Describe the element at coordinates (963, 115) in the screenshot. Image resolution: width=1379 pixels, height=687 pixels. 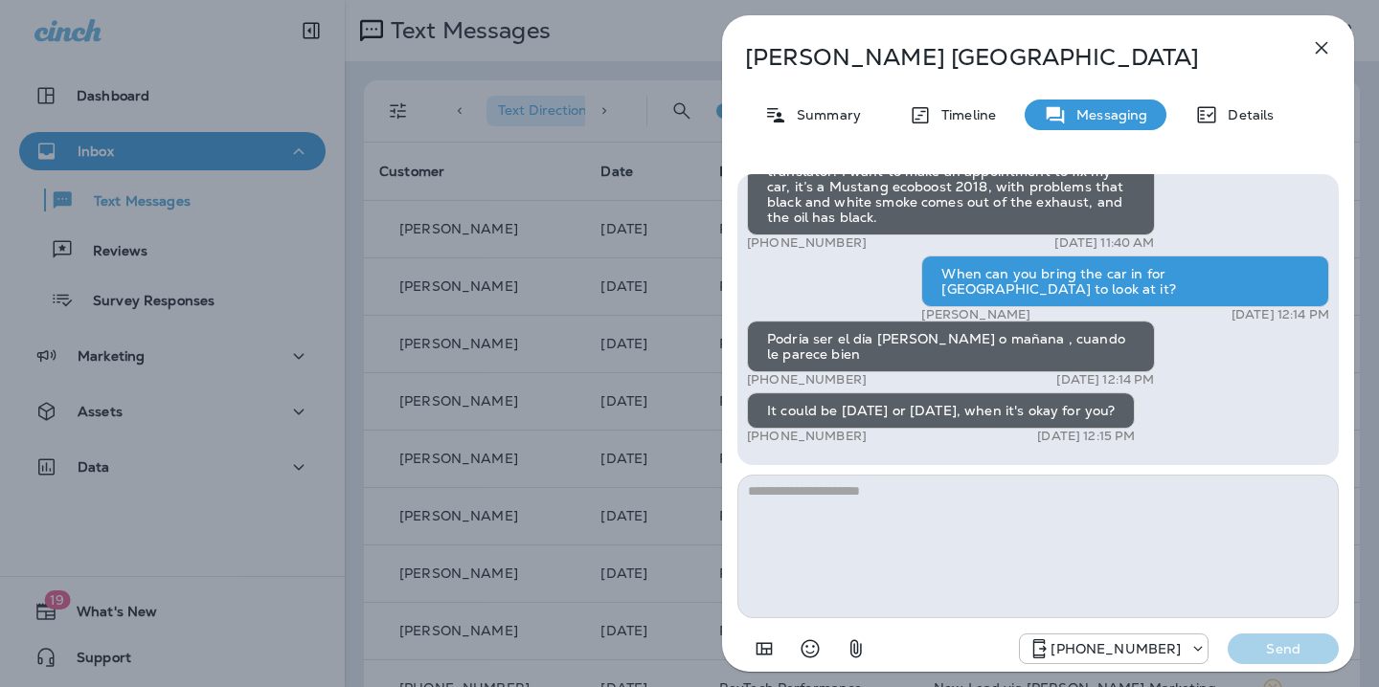
I see `p: Timeline` at that location.